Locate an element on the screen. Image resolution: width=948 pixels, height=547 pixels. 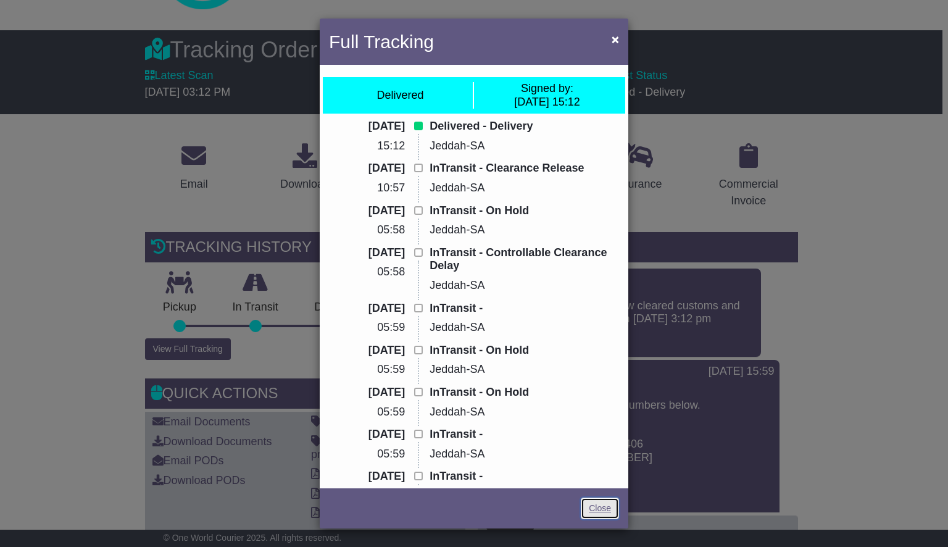
div: Delivered is located at coordinates (400, 96).